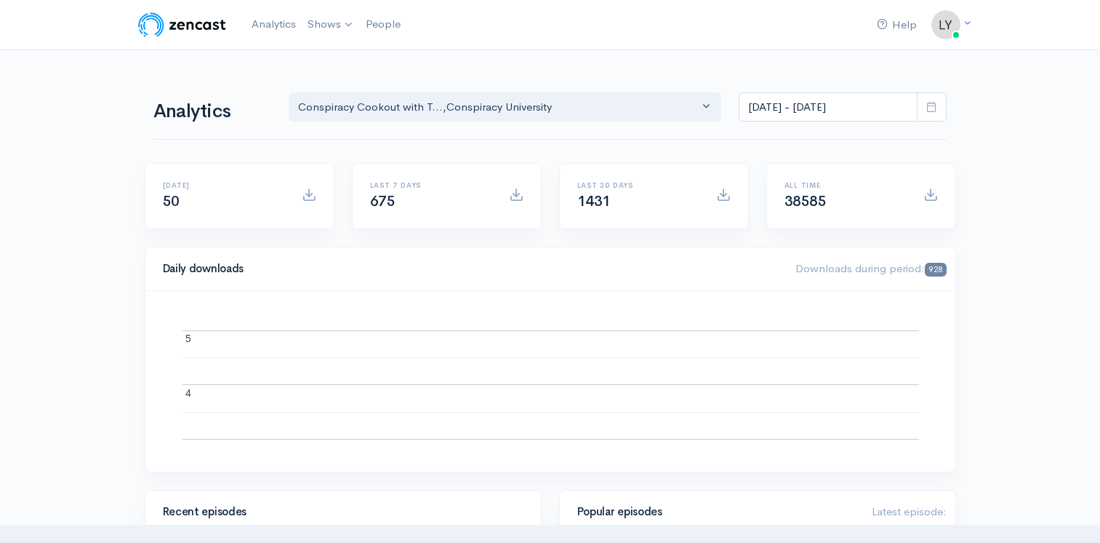 This screenshot has width=1100, height=543. What do you see at coordinates (828, 107) in the screenshot?
I see `input: analytics date range selector` at bounding box center [828, 107].